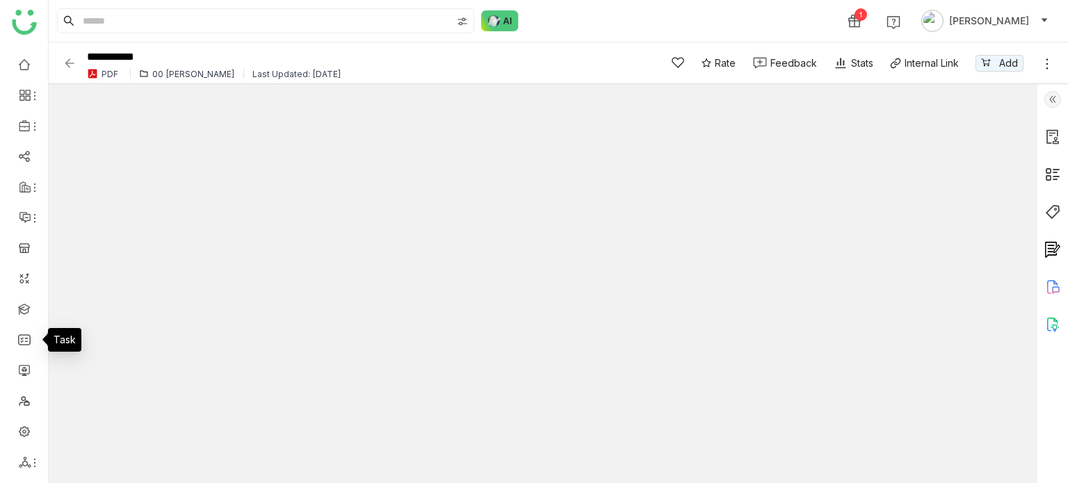  What do you see at coordinates (894, 22) in the screenshot?
I see `img: help.svg` at bounding box center [894, 22].